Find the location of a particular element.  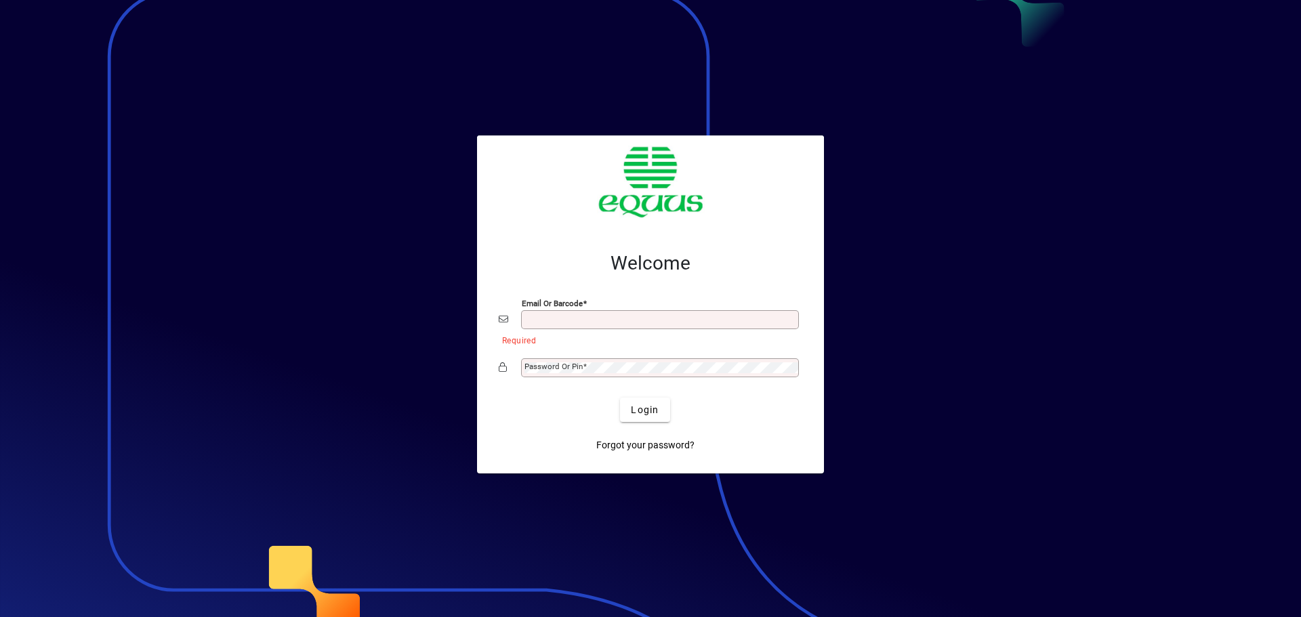

mat-label: Password or Pin is located at coordinates (553, 366).